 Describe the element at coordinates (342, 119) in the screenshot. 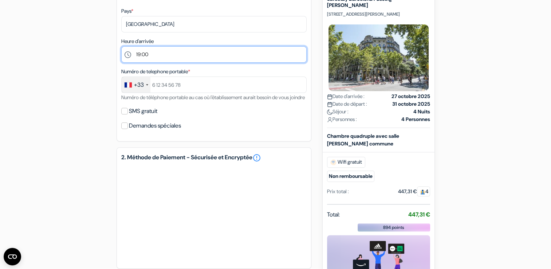

I see `span: Personnes :` at that location.